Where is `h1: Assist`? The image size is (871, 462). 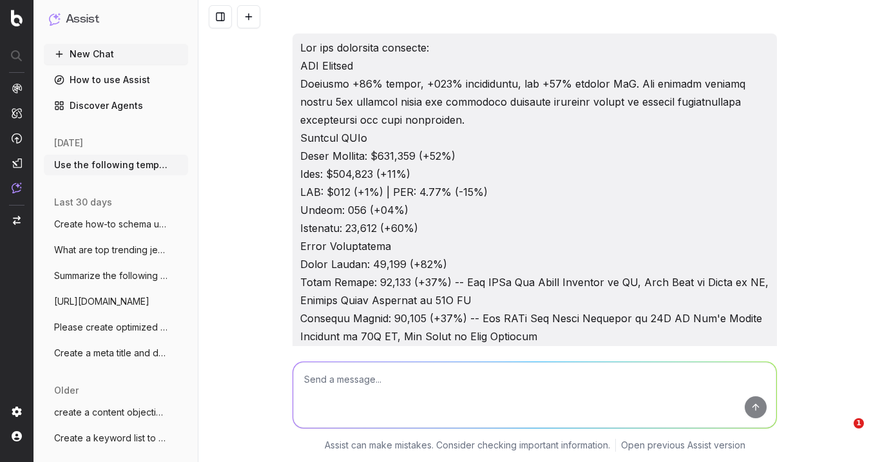
h1: Assist is located at coordinates (82, 19).